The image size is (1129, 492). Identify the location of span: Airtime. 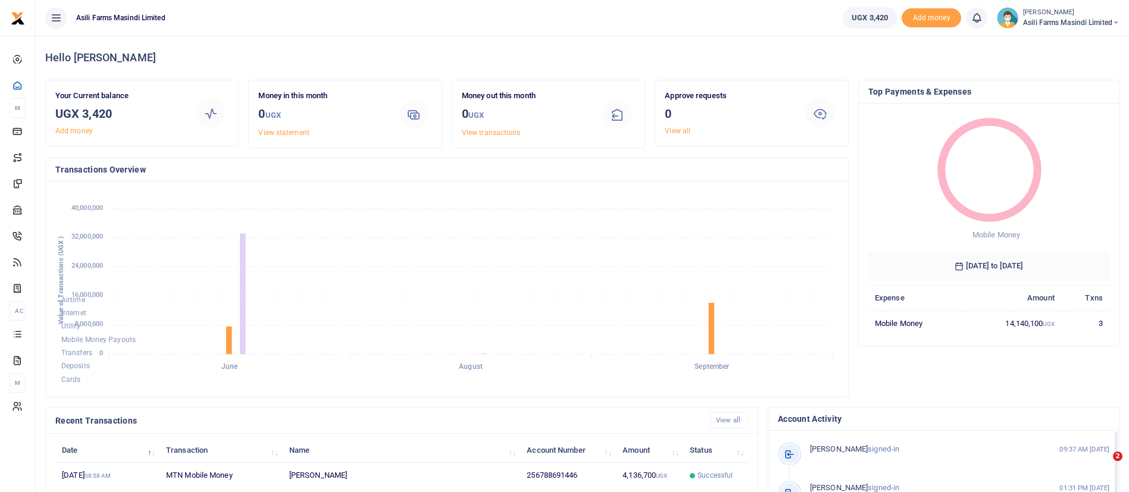
(73, 300).